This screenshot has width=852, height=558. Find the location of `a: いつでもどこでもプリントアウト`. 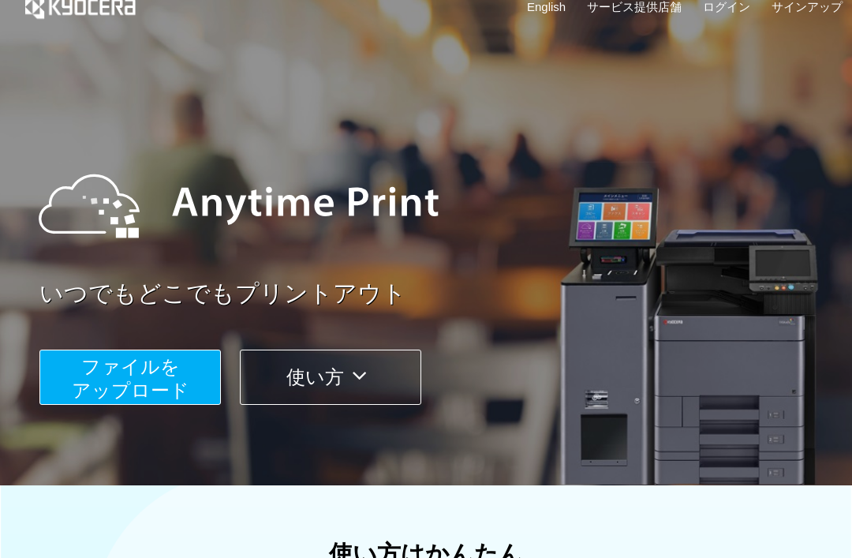

a: いつでもどこでもプリントアウト is located at coordinates (446, 293).